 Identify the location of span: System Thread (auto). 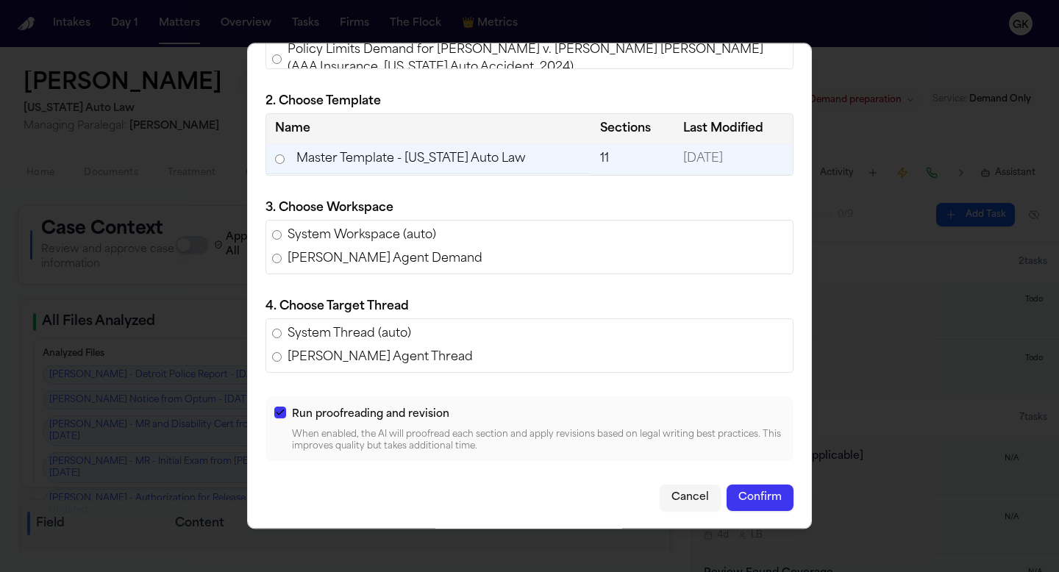
(349, 334).